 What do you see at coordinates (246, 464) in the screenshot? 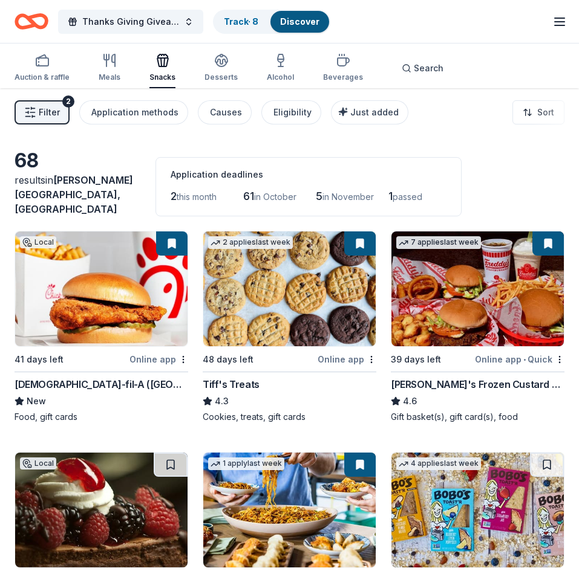
I see `div: 1 apply last week` at bounding box center [246, 464].